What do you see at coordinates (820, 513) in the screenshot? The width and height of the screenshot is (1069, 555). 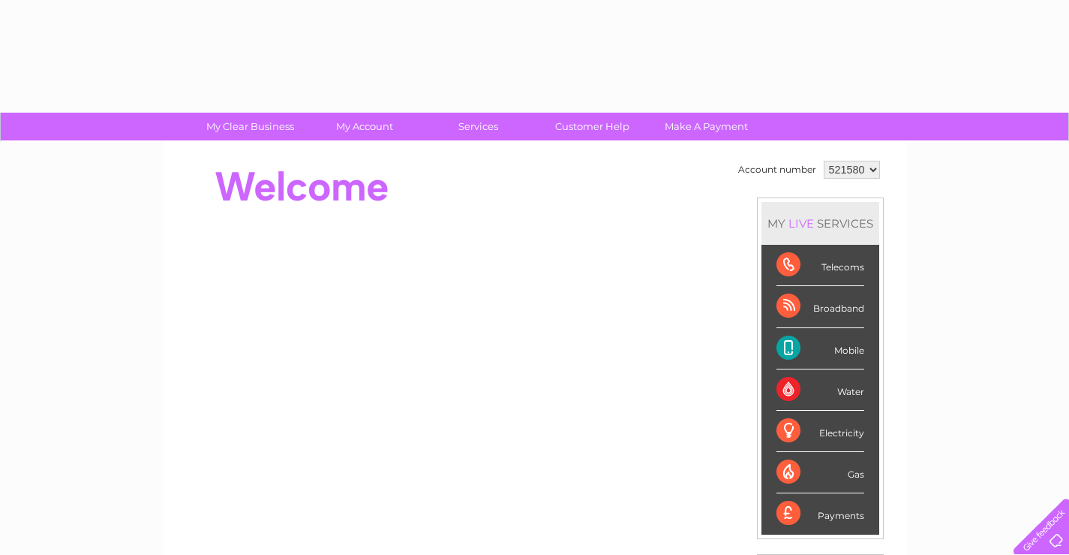 I see `div: Payments` at bounding box center [820, 513].